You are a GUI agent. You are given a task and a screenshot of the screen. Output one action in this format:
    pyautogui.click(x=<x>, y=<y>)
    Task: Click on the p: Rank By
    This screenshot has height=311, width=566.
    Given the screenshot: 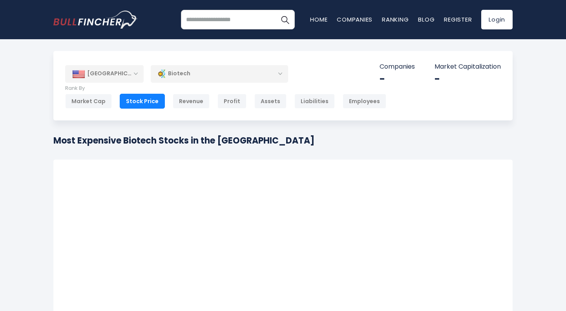 What is the action you would take?
    pyautogui.click(x=226, y=88)
    